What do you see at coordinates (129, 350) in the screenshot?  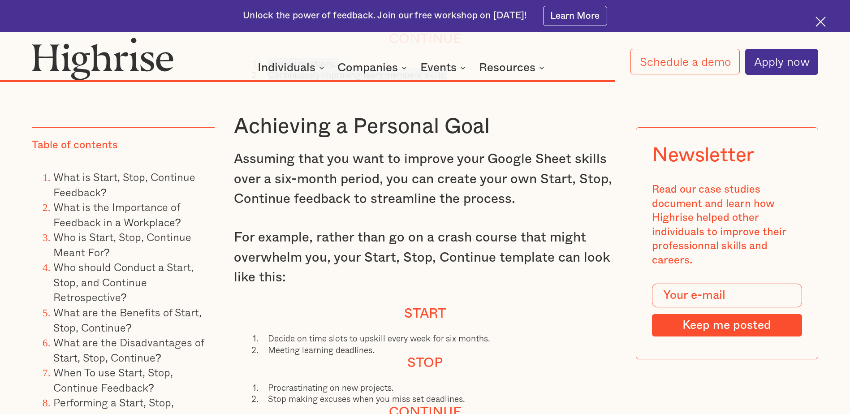 I see `a: What are the Disadvantages of Start, Stop, Continue?` at bounding box center [129, 350].